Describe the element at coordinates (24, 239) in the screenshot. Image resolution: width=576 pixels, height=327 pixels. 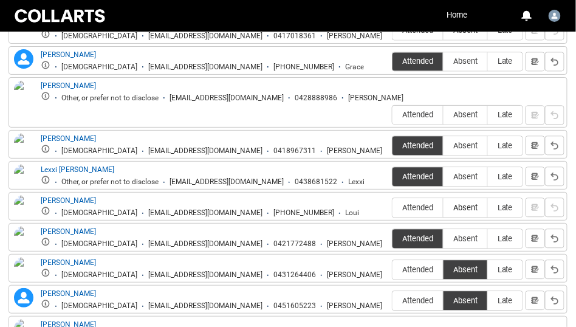
I see `img: Mason Tilly` at that location.